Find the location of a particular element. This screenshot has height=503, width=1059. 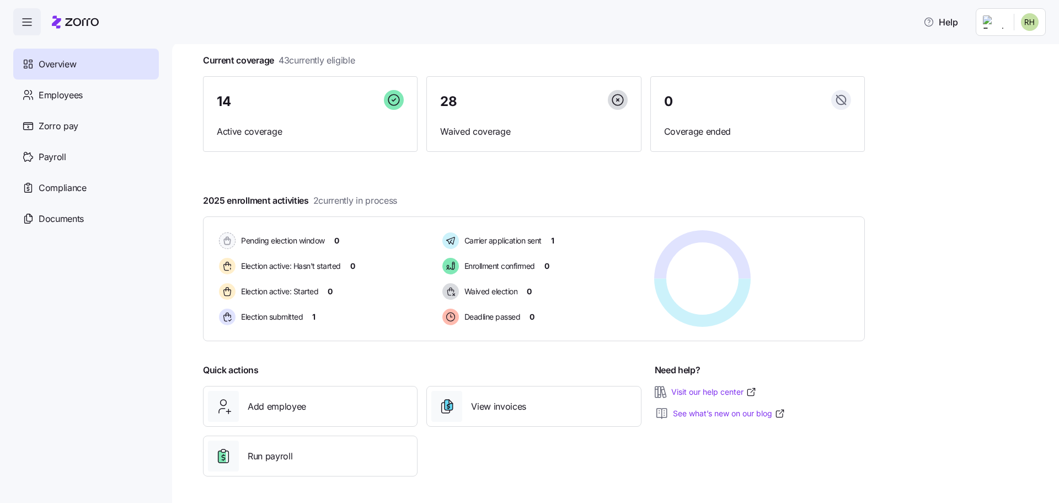

span: 28 is located at coordinates (448, 101).